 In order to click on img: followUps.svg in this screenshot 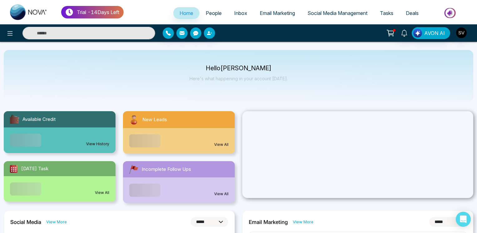, I will do `click(134, 169)`.